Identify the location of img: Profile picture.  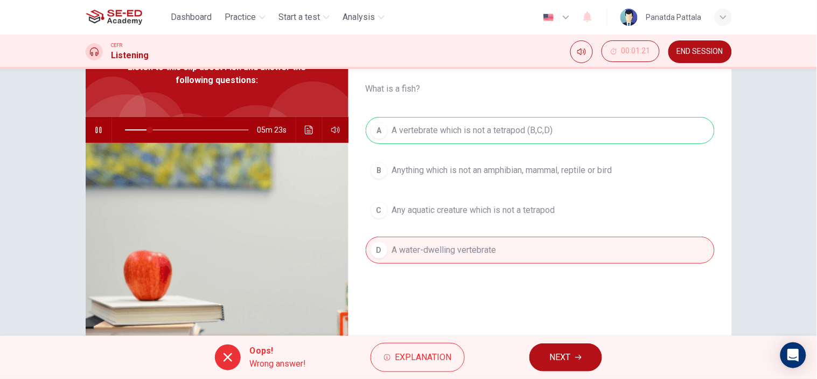
(629, 17).